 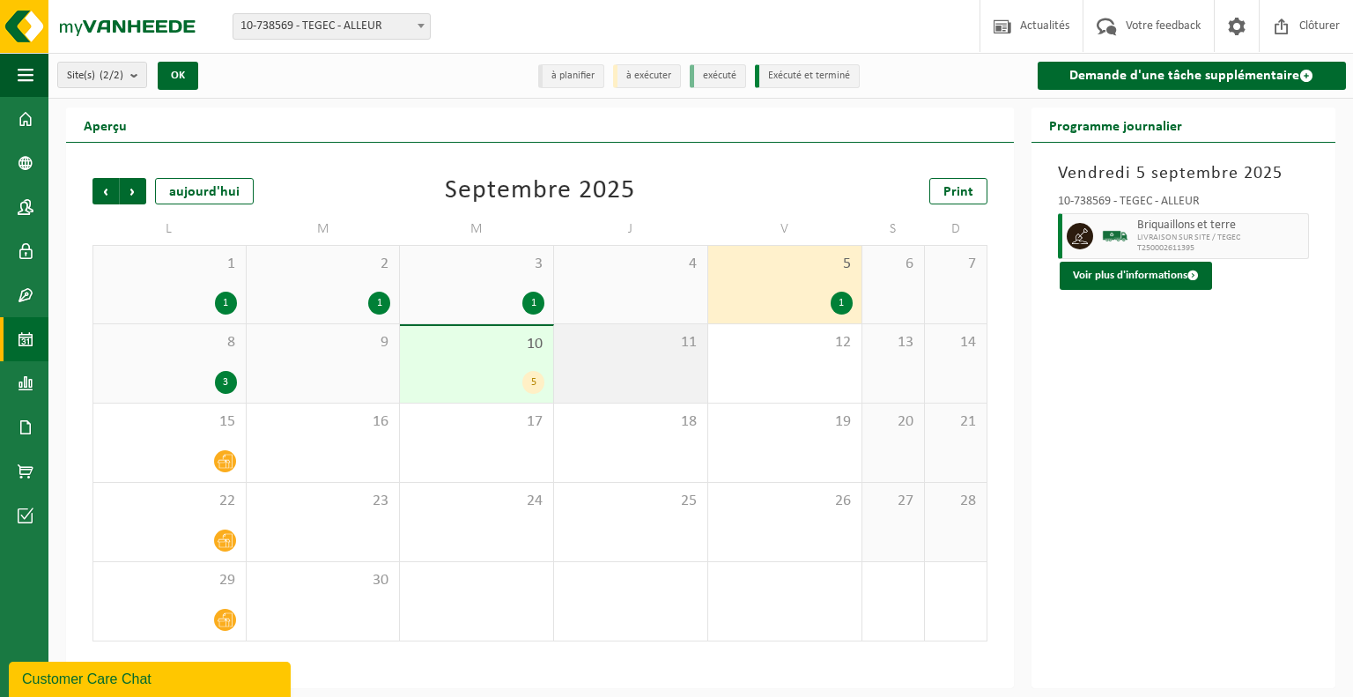 I want to click on span: 20, so click(x=893, y=422).